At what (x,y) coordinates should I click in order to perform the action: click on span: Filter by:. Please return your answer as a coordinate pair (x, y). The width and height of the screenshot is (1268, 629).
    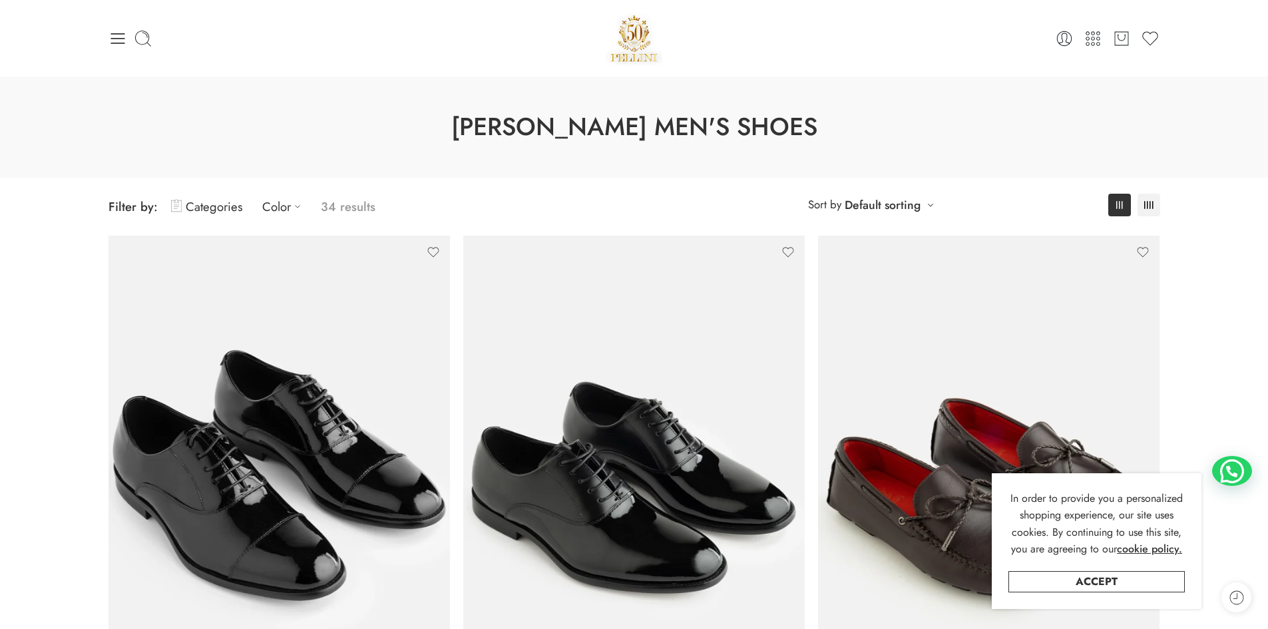
    Looking at the image, I should click on (133, 206).